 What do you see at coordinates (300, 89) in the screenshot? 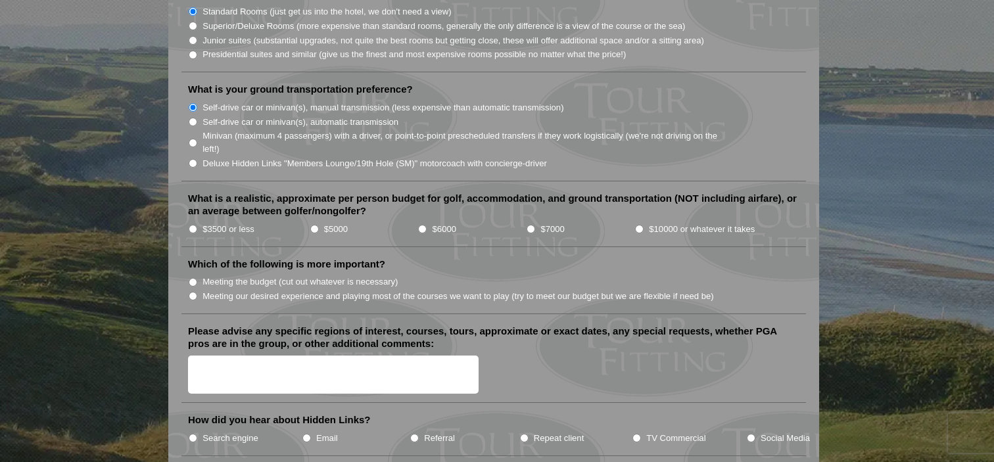
I see `label: What is your ground transportation preference?` at bounding box center [300, 89].